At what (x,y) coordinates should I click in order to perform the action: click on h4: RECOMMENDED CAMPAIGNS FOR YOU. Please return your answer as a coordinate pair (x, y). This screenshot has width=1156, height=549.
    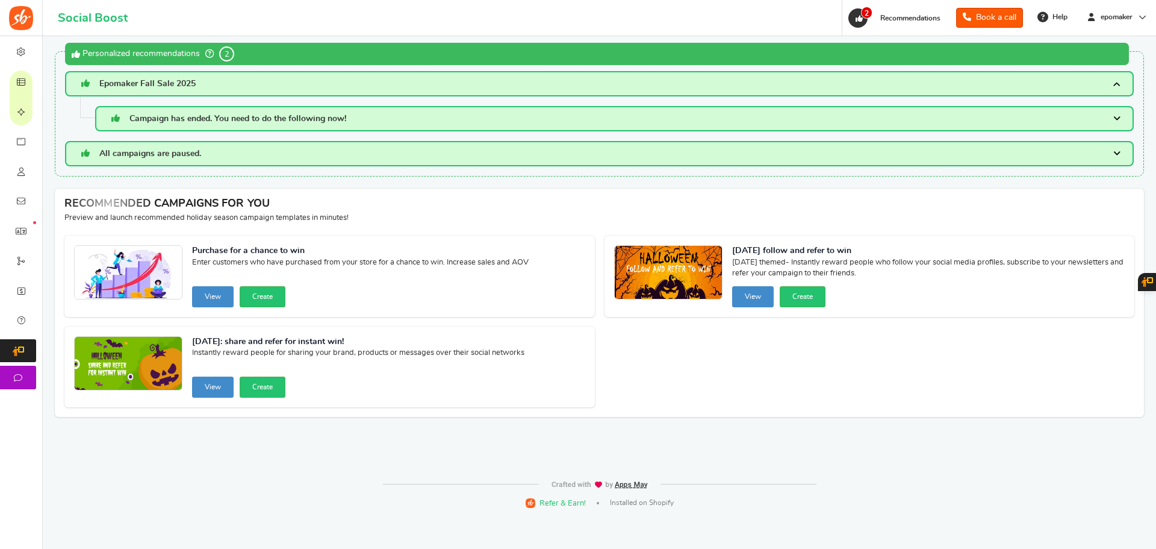
    Looking at the image, I should click on (599, 204).